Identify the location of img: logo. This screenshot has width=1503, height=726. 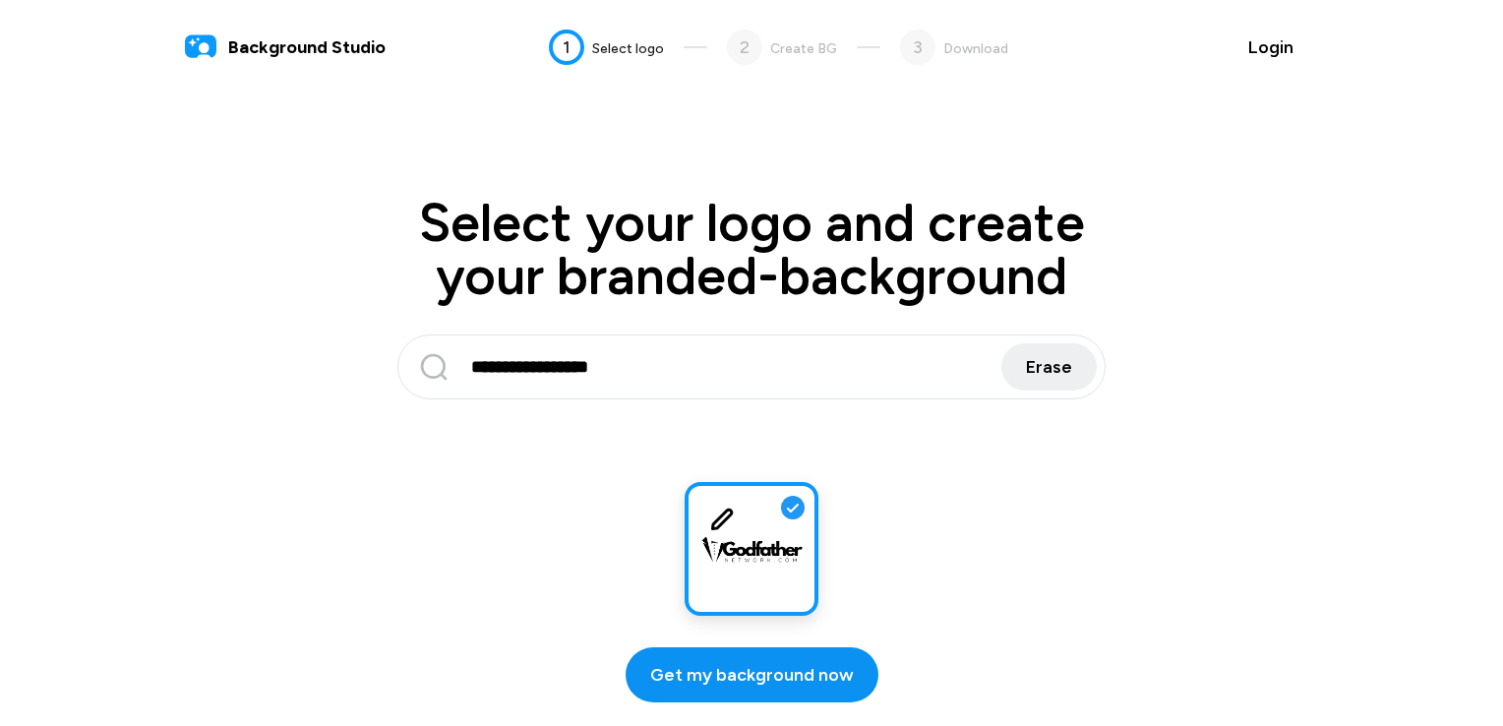
(201, 47).